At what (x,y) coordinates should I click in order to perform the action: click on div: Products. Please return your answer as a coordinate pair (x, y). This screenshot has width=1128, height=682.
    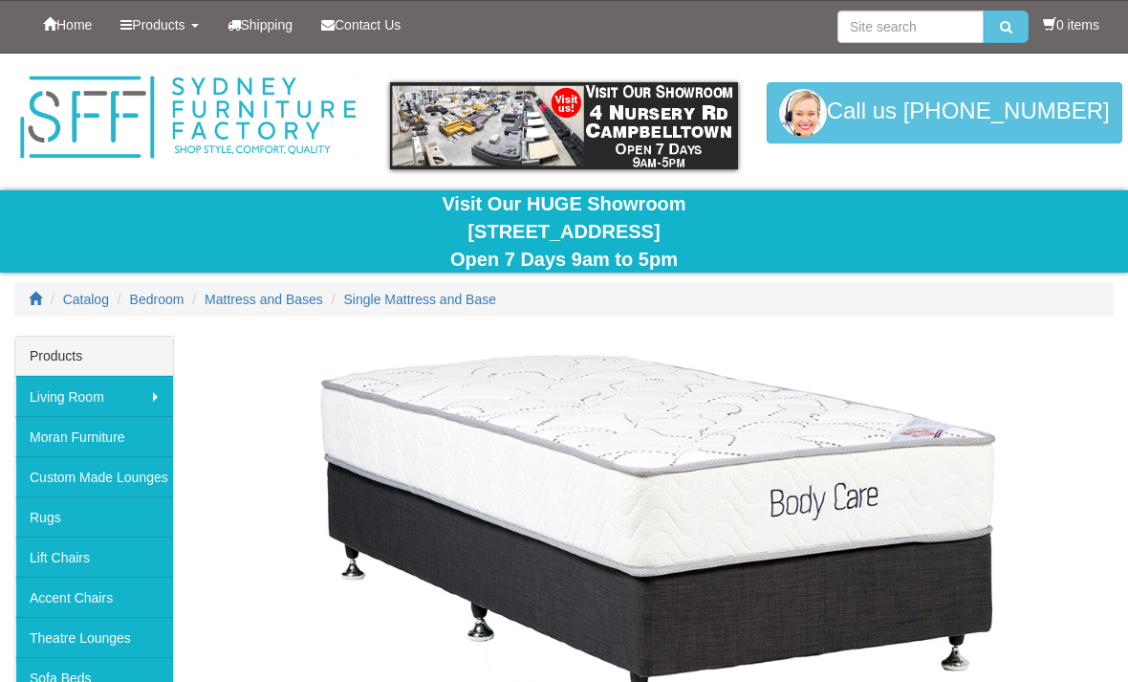
    Looking at the image, I should click on (94, 356).